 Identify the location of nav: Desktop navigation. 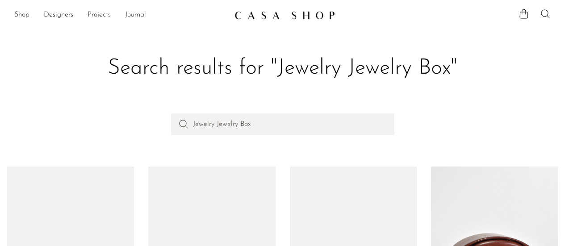
(121, 15).